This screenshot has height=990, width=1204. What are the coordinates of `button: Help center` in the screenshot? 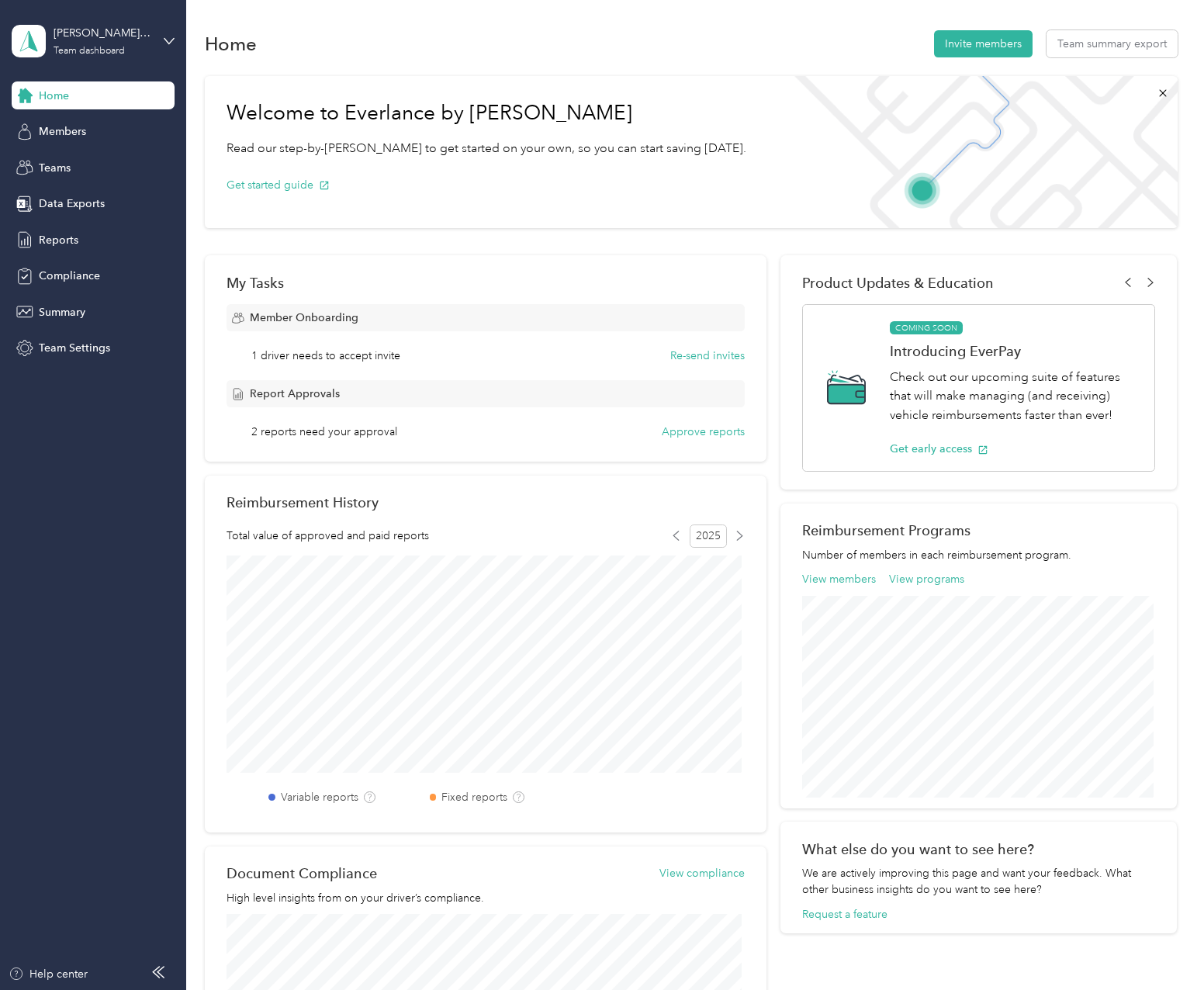 It's located at (48, 973).